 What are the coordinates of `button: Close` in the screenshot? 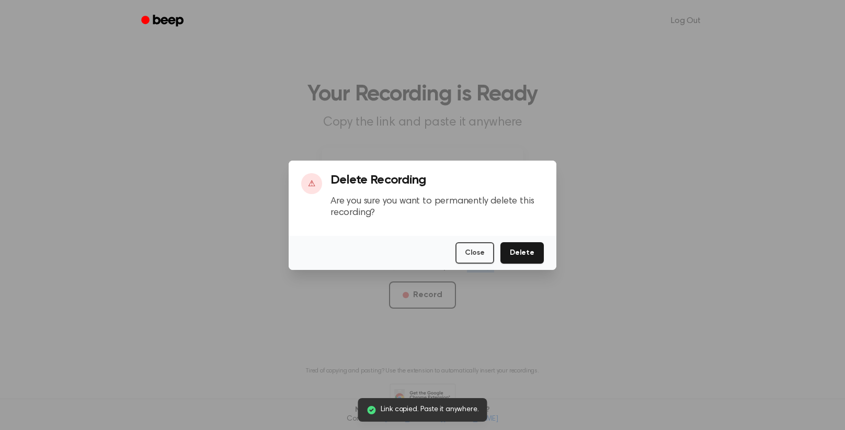 It's located at (475, 253).